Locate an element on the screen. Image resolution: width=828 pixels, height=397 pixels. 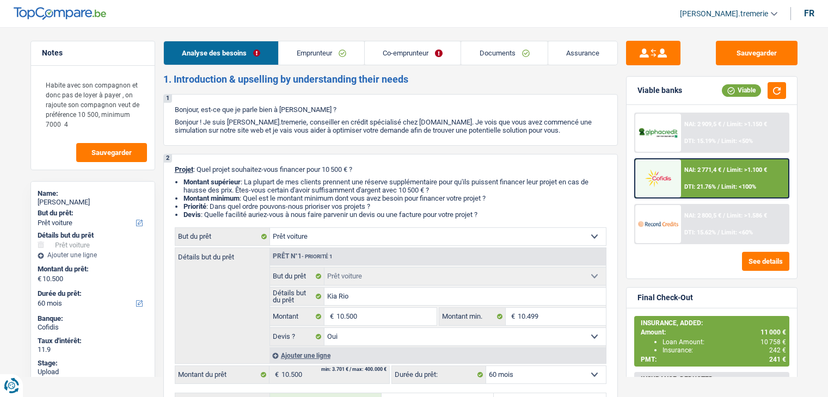
label: Montant is located at coordinates (297, 317).